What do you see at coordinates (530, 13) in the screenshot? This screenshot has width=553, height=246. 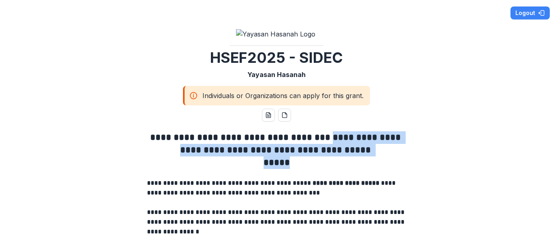 I see `button: Logout` at bounding box center [530, 13].